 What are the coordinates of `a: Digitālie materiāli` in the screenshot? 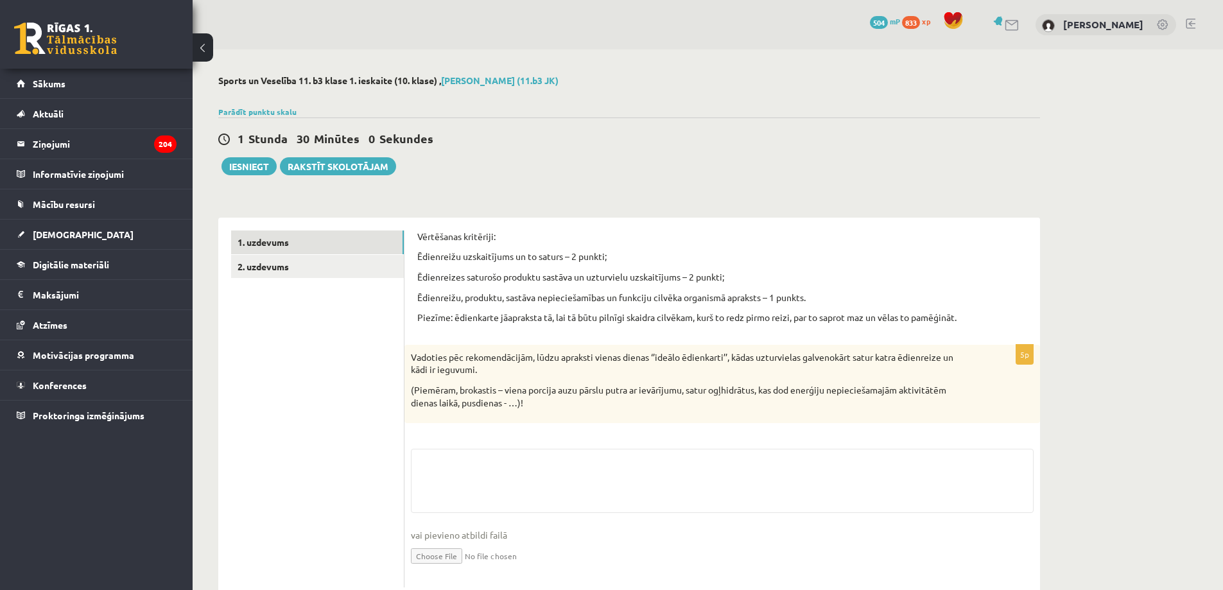 It's located at (96, 265).